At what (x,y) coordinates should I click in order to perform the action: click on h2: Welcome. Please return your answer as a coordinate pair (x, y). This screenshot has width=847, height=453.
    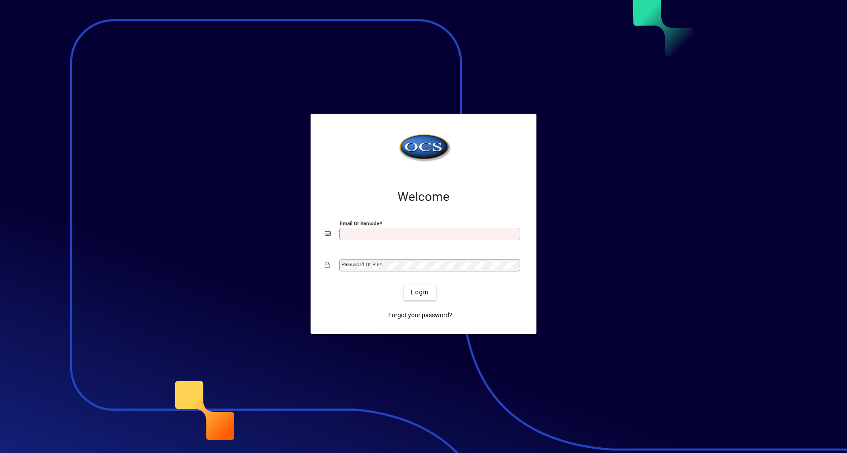
    Looking at the image, I should click on (423, 197).